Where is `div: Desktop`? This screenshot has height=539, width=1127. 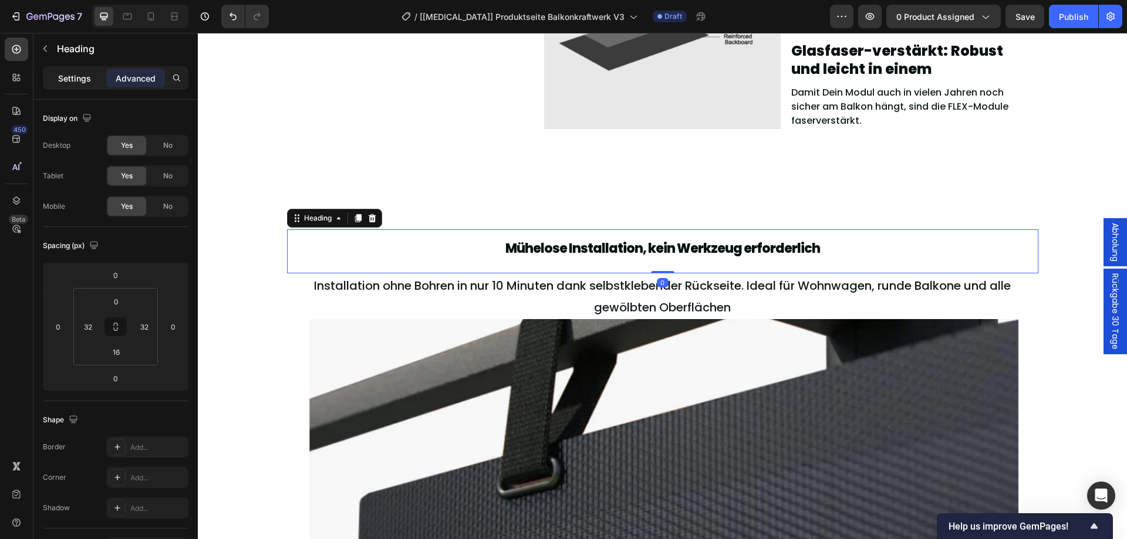
div: Desktop is located at coordinates (56, 146).